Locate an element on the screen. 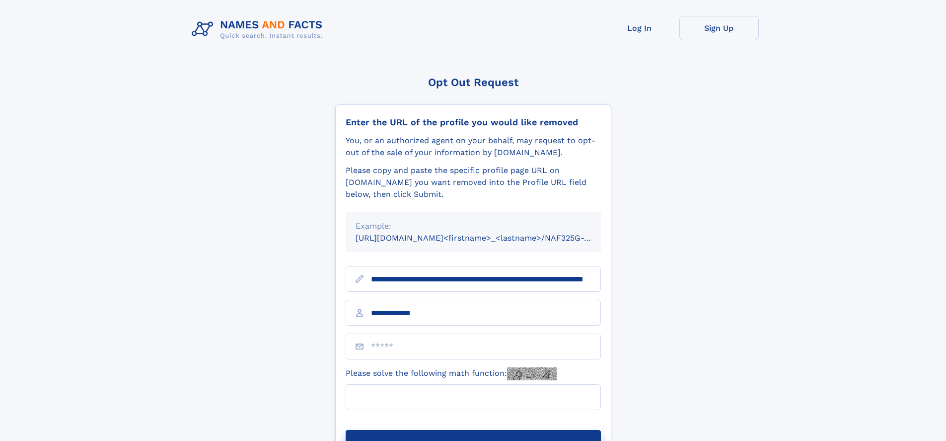 The height and width of the screenshot is (441, 946). label: Please solve the following math function: is located at coordinates (451, 373).